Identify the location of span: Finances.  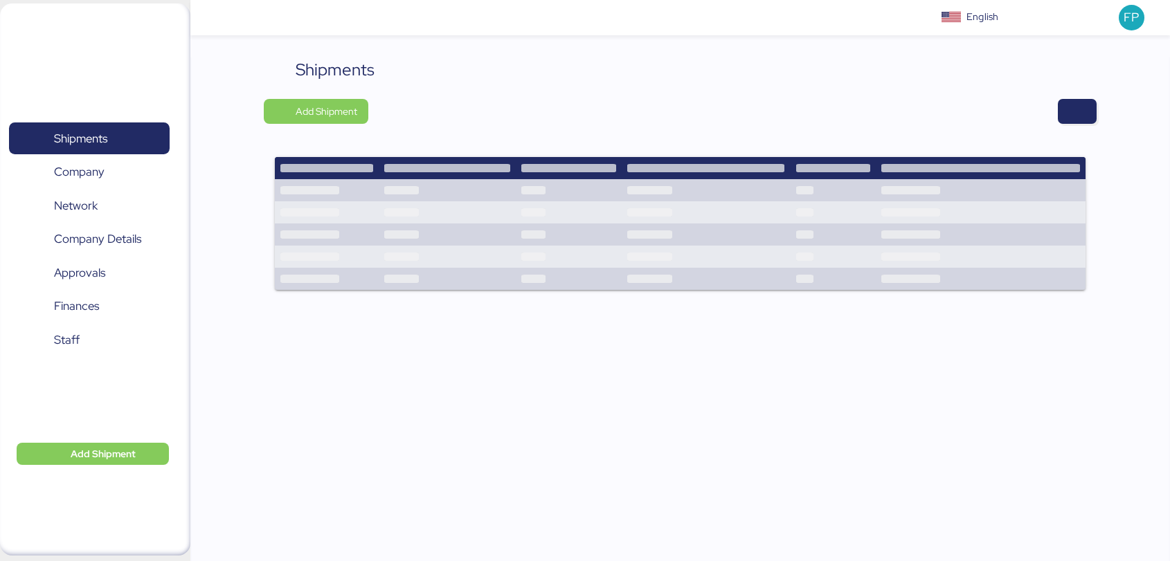
(76, 306).